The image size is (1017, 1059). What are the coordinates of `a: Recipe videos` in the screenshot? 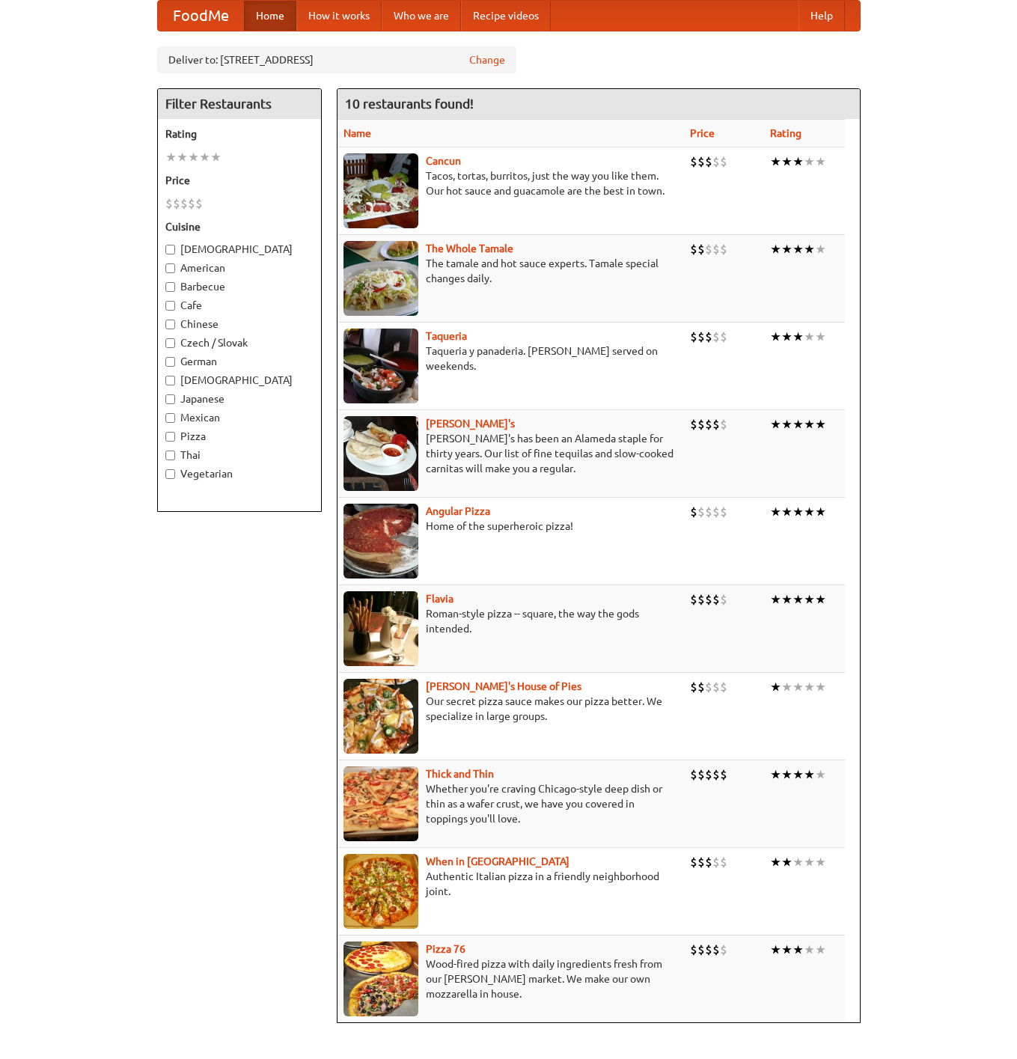 It's located at (506, 16).